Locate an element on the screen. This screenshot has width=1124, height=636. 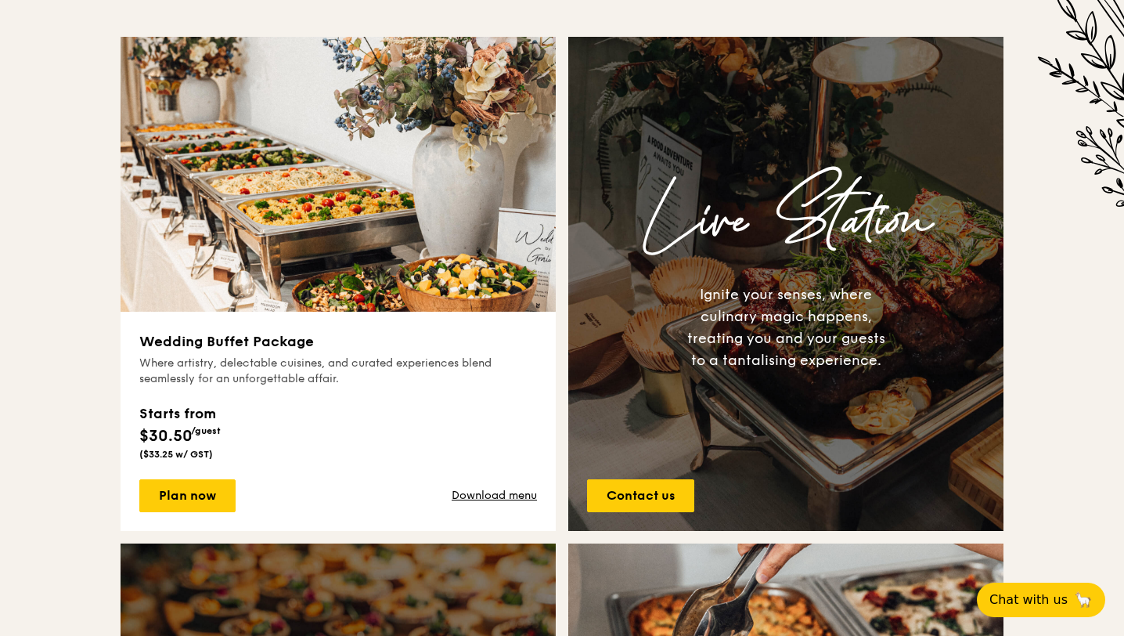
div: $30.50 is located at coordinates (180, 425).